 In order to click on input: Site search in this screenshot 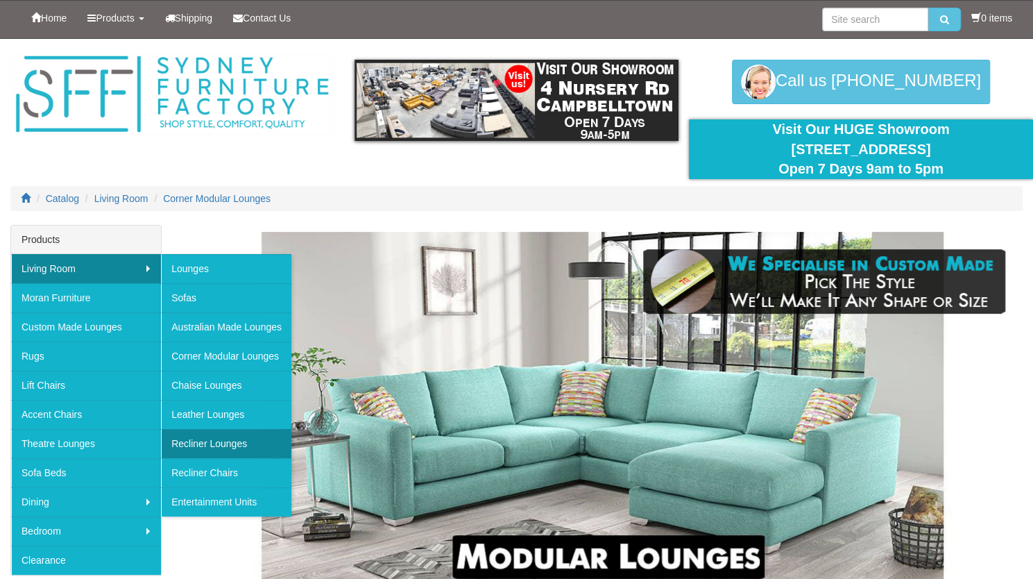, I will do `click(875, 19)`.